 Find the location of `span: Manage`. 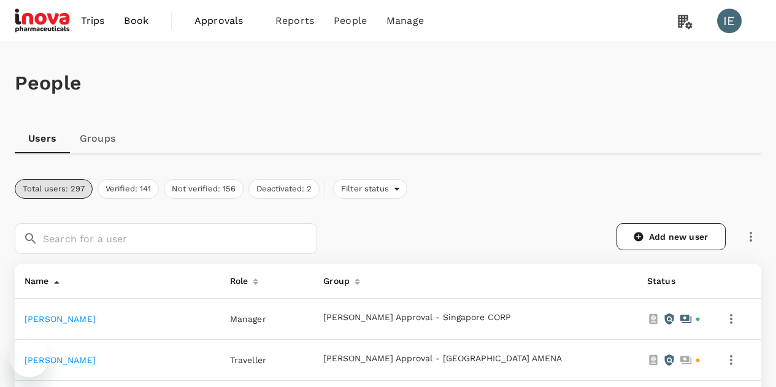

span: Manage is located at coordinates (405, 21).